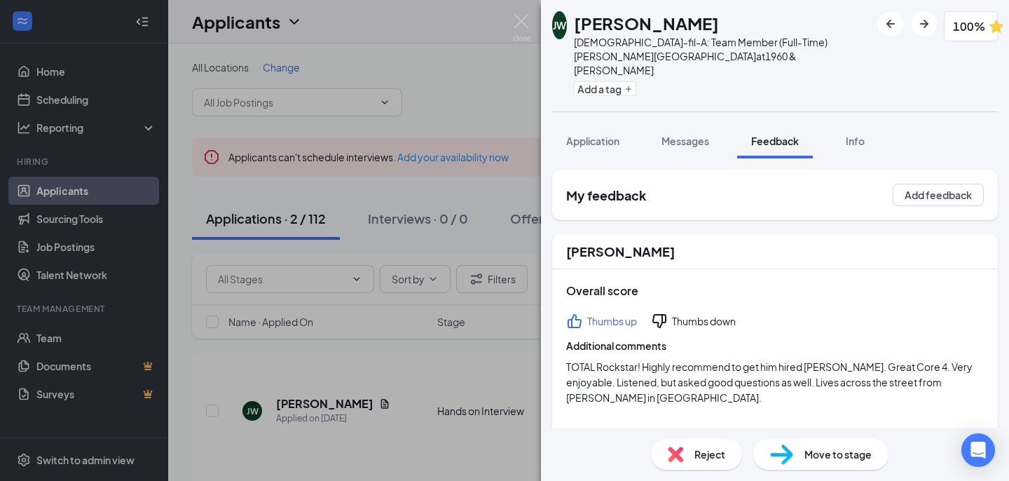  What do you see at coordinates (559, 25) in the screenshot?
I see `div: JW` at bounding box center [559, 25].